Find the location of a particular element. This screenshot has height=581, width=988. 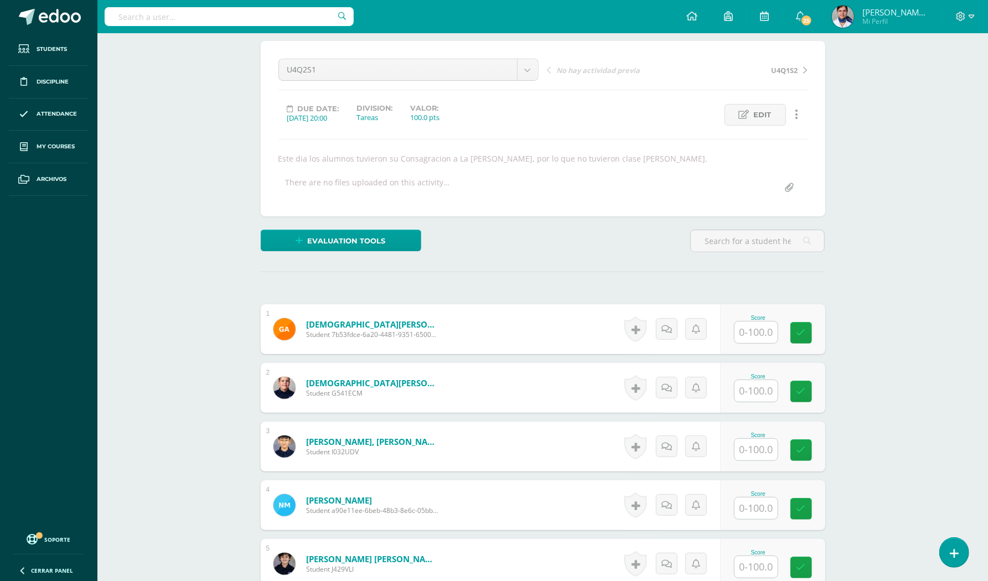

span: Students is located at coordinates (51, 49).